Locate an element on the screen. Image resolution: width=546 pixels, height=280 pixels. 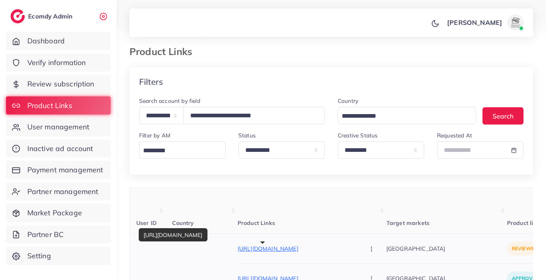
span: Partner management is located at coordinates (63, 192).